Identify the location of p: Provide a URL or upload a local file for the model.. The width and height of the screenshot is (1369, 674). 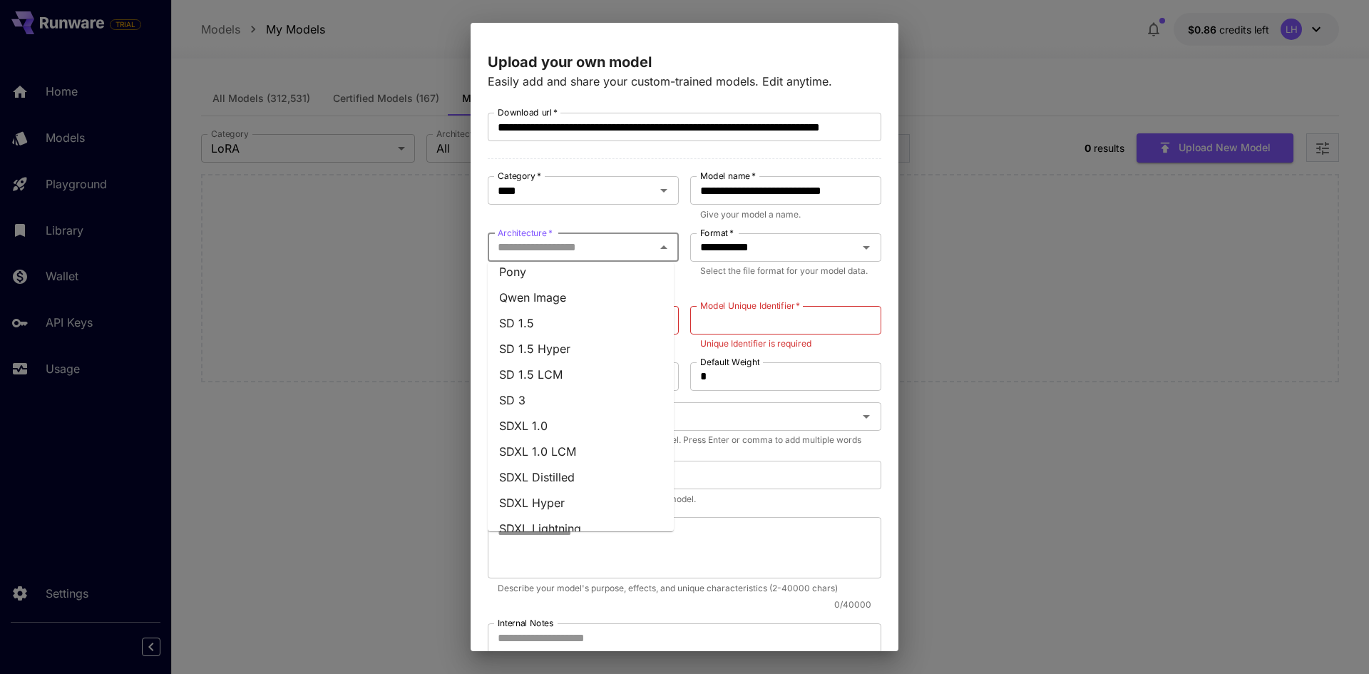
(685, 499).